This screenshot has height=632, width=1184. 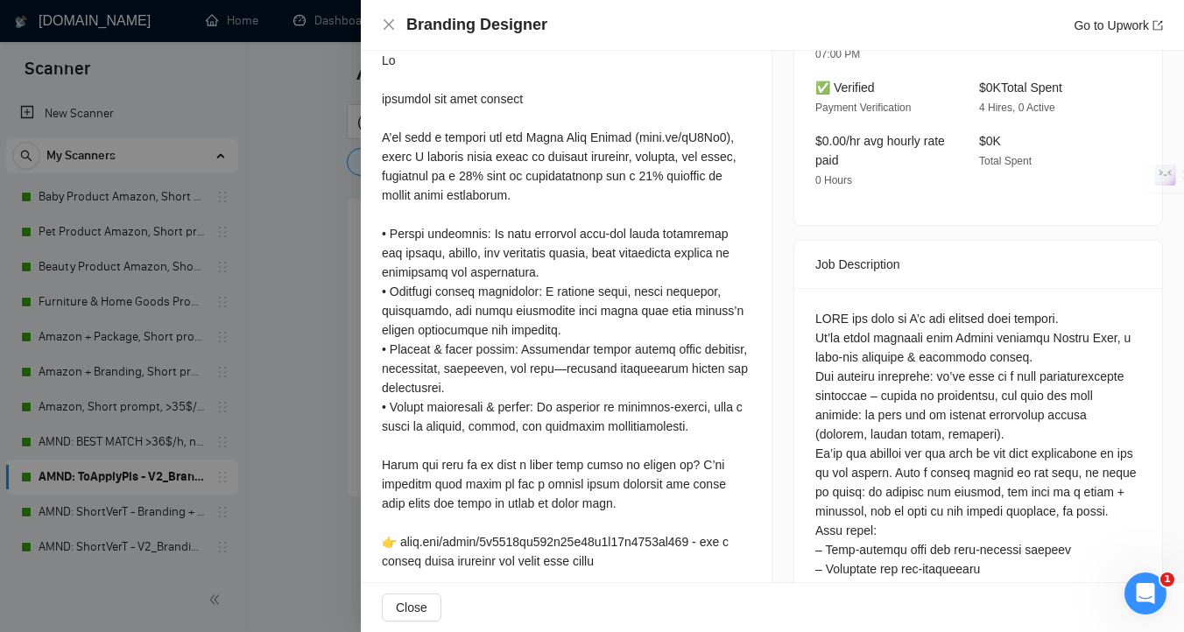 What do you see at coordinates (880, 151) in the screenshot?
I see `span: $0.00/hr avg hourly rate paid` at bounding box center [880, 151].